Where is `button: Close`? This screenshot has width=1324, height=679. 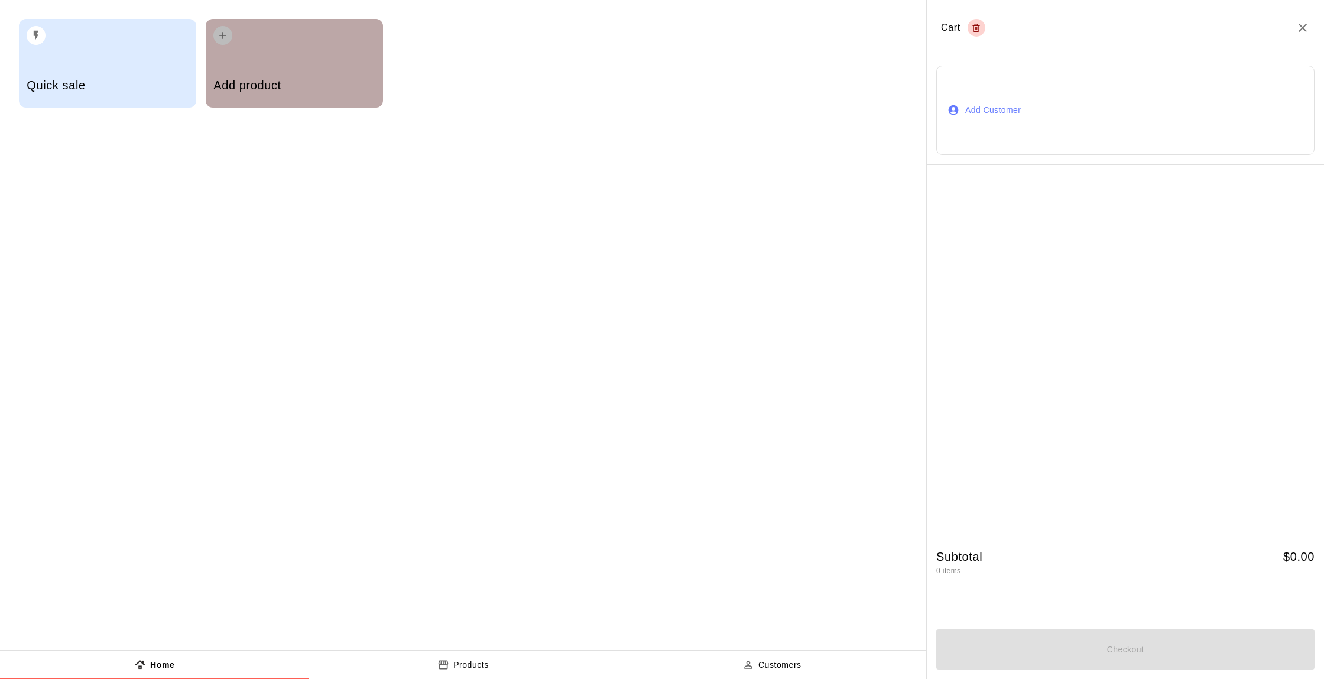
button: Close is located at coordinates (1303, 28).